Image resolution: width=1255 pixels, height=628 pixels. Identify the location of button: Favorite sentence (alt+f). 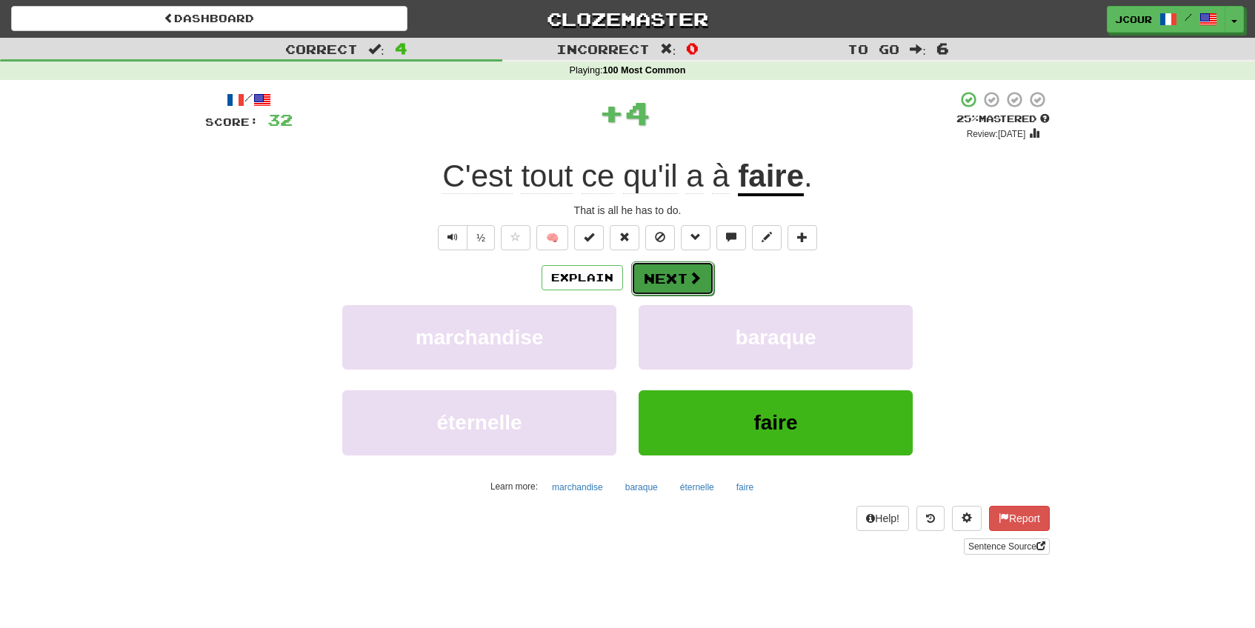
(516, 238).